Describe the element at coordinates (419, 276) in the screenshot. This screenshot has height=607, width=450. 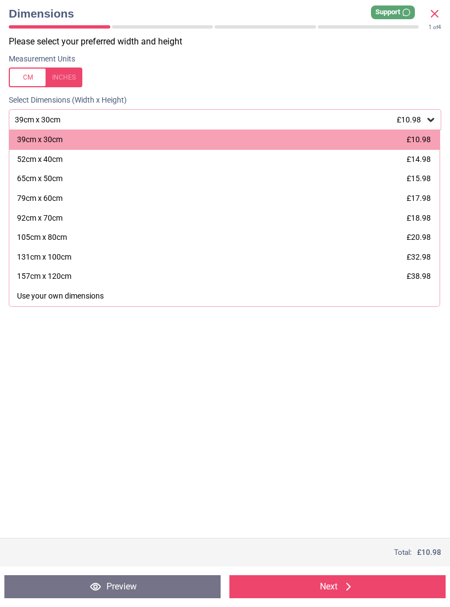
I see `span: £38.98` at that location.